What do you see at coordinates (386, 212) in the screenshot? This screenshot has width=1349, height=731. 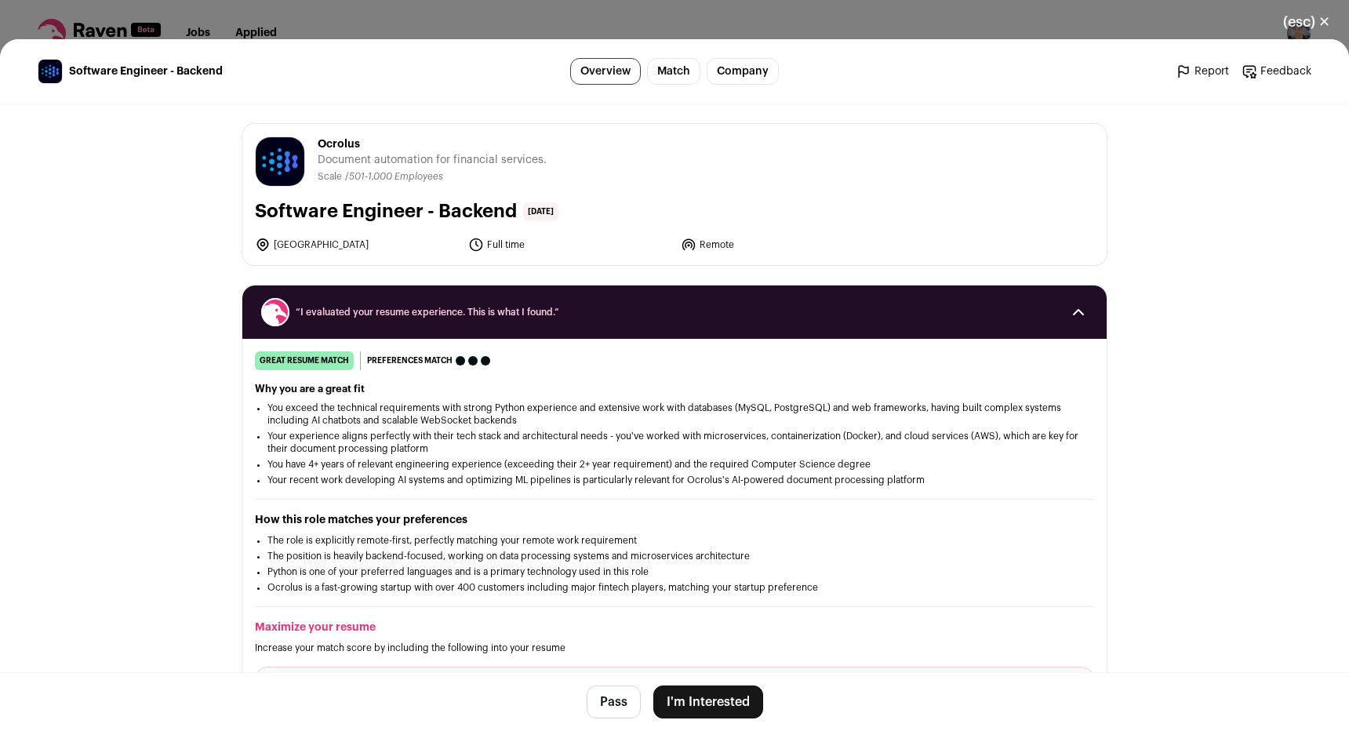 I see `h1: Software Engineer - Backend` at bounding box center [386, 212].